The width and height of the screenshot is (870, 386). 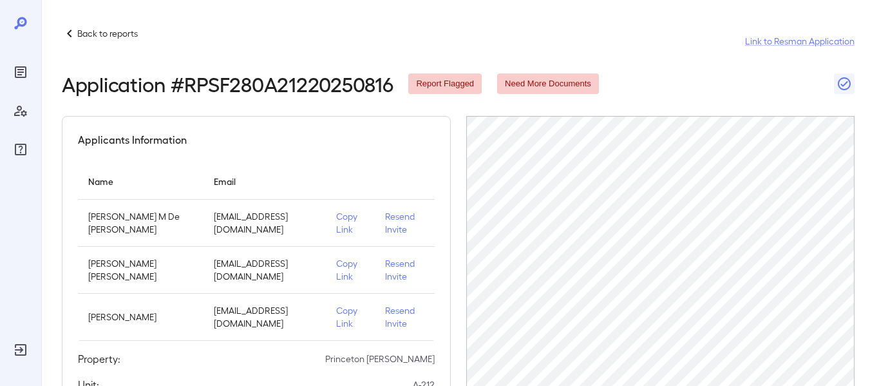 What do you see at coordinates (21, 149) in the screenshot?
I see `div: FAQ` at bounding box center [21, 149].